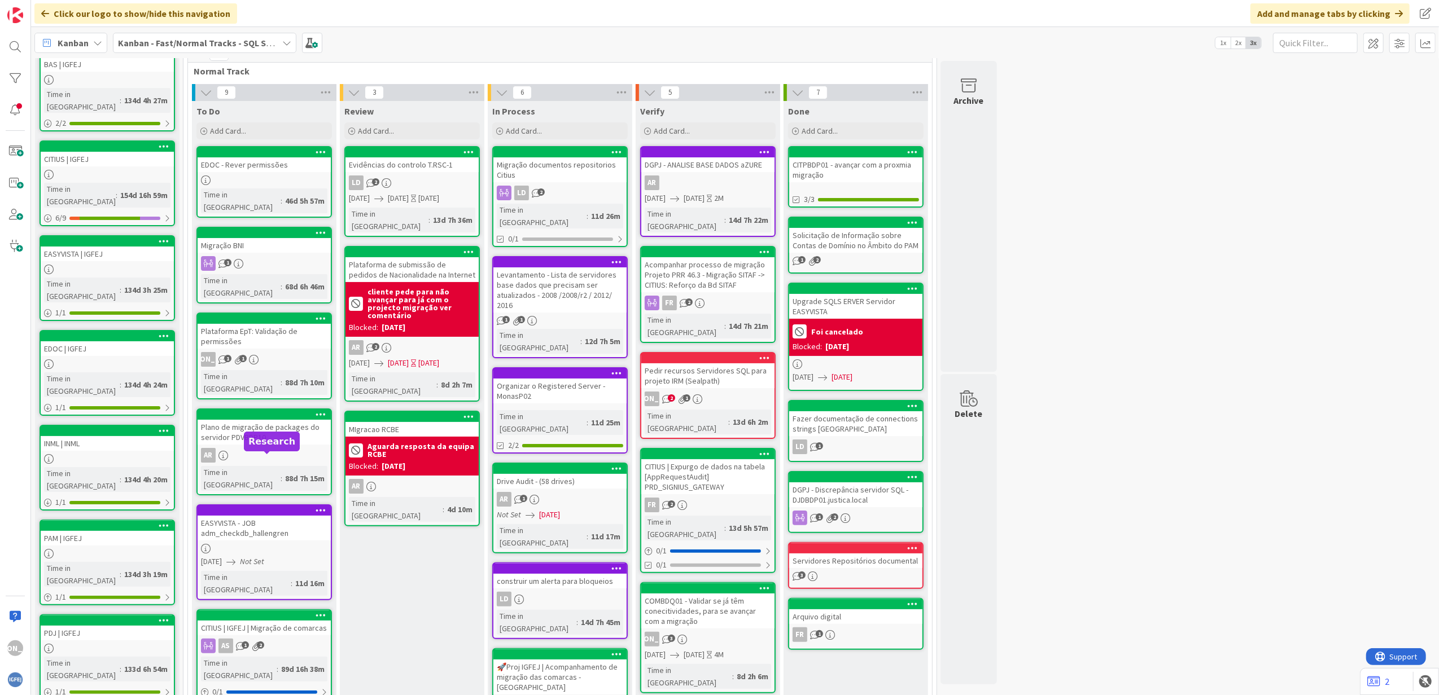  Describe the element at coordinates (107, 218) in the screenshot. I see `div: 6/9` at that location.